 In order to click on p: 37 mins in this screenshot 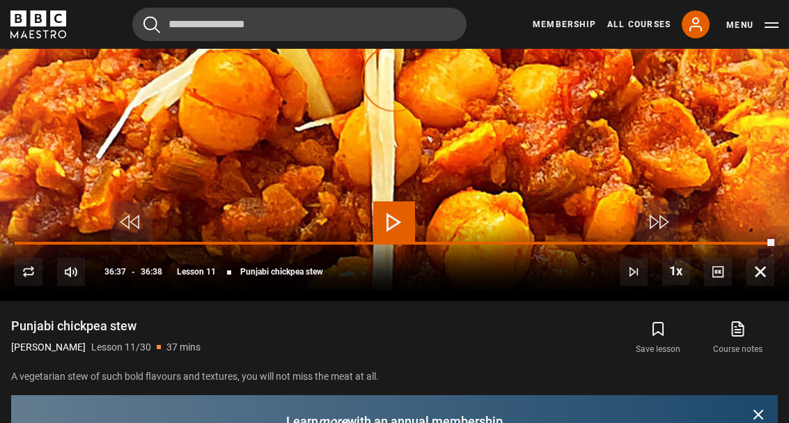, I will do `click(183, 347)`.